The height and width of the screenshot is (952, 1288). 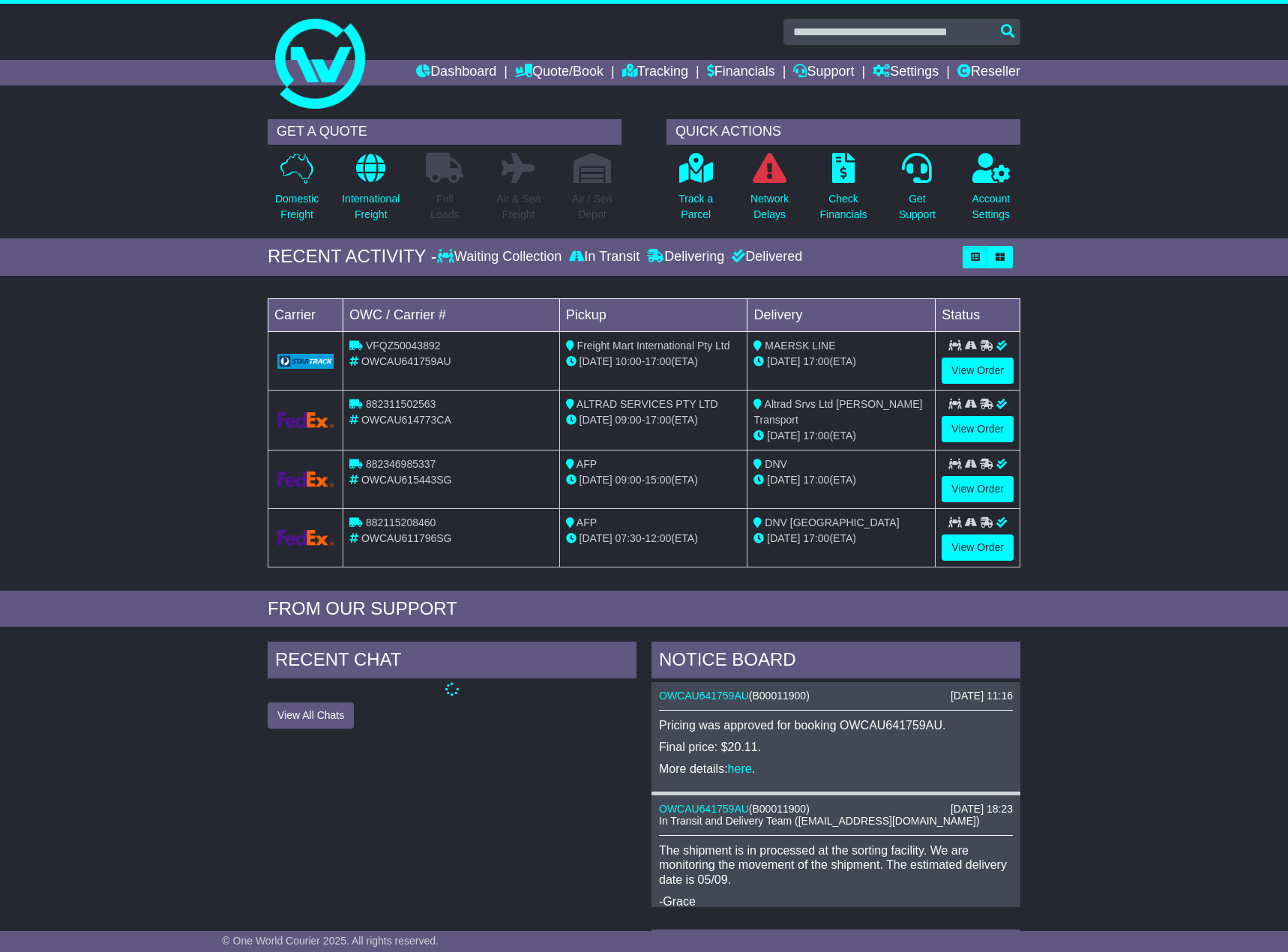 What do you see at coordinates (445, 132) in the screenshot?
I see `div: GET A QUOTE` at bounding box center [445, 132].